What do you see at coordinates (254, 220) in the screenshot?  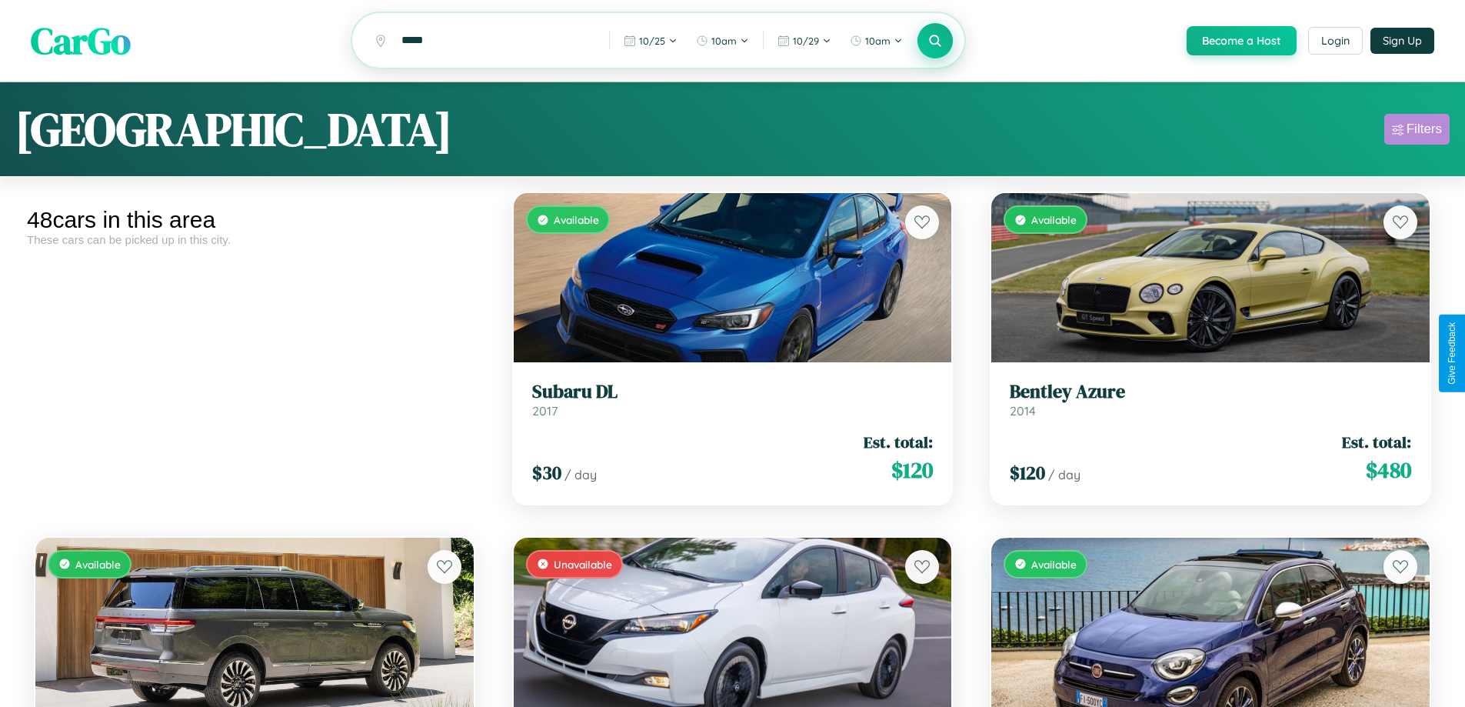 I see `div: 48 cars in this area` at bounding box center [254, 220].